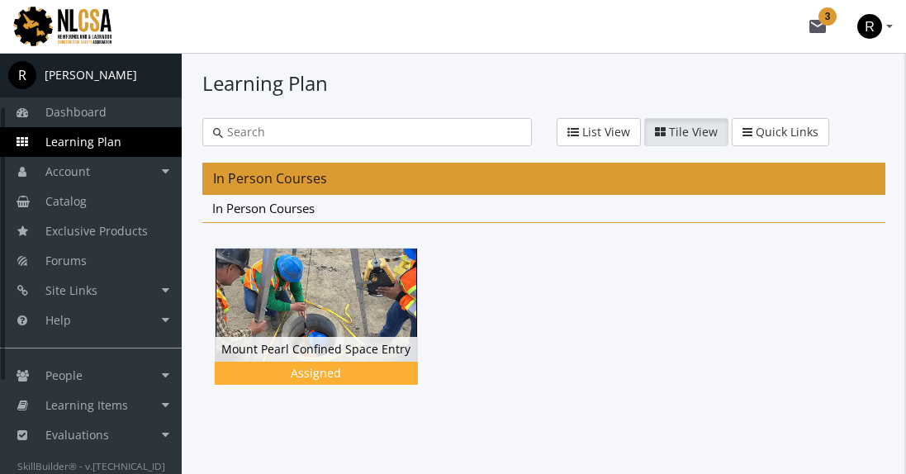  I want to click on span: Forums, so click(66, 260).